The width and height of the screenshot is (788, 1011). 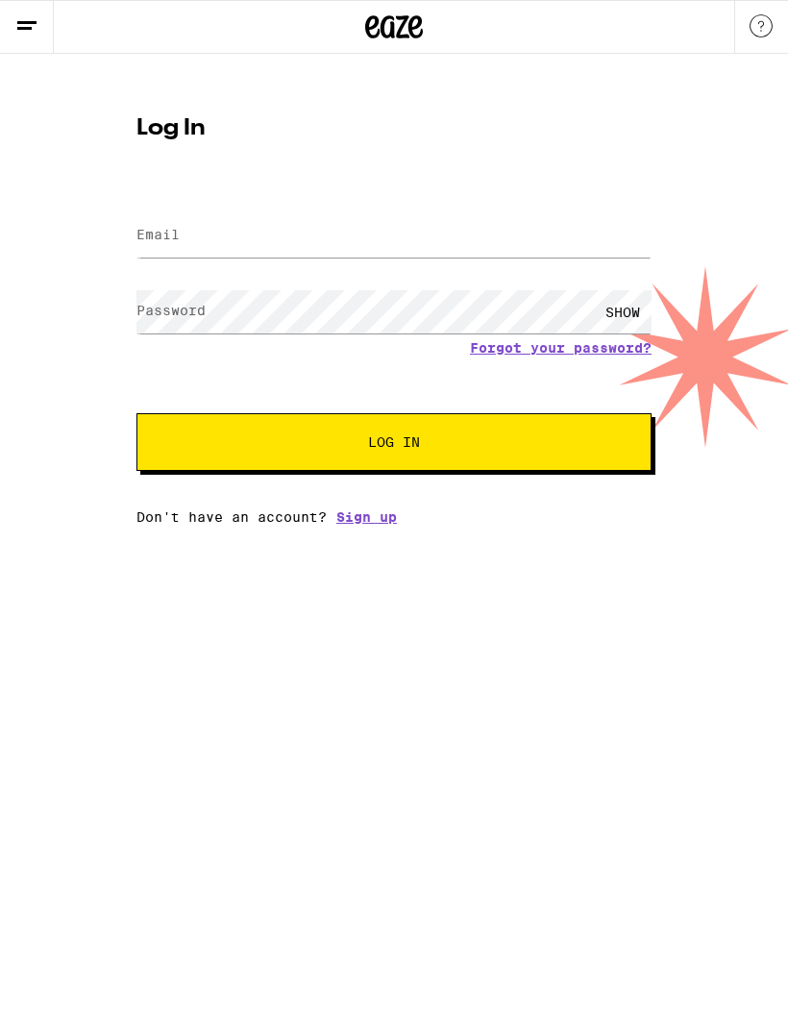 What do you see at coordinates (394, 442) in the screenshot?
I see `span: Log In` at bounding box center [394, 442].